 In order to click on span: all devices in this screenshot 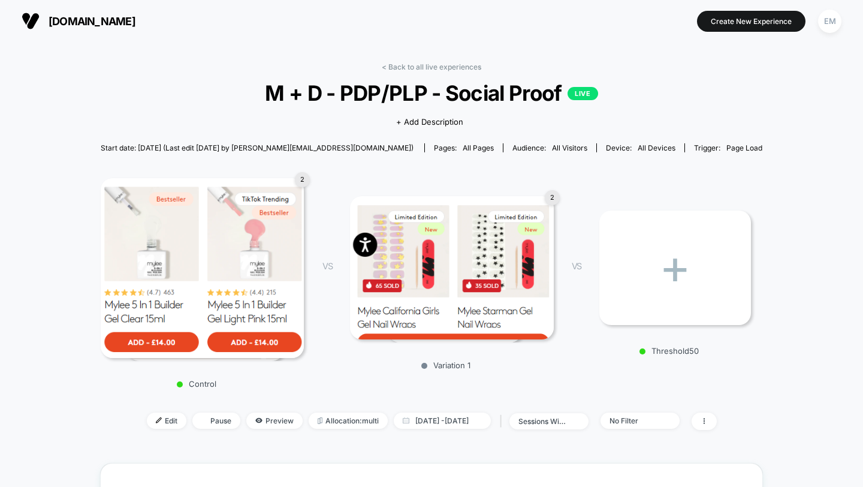, I will do `click(656, 147)`.